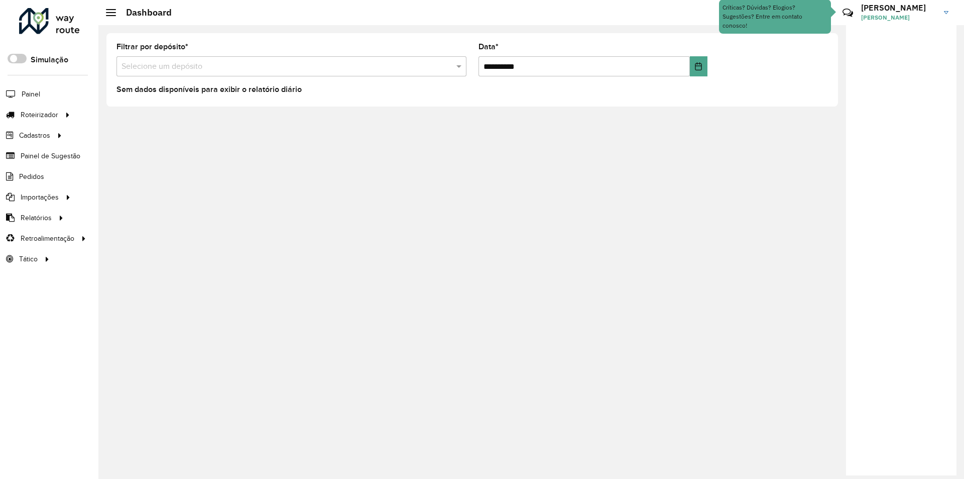 This screenshot has height=479, width=964. I want to click on label: Data, so click(489, 47).